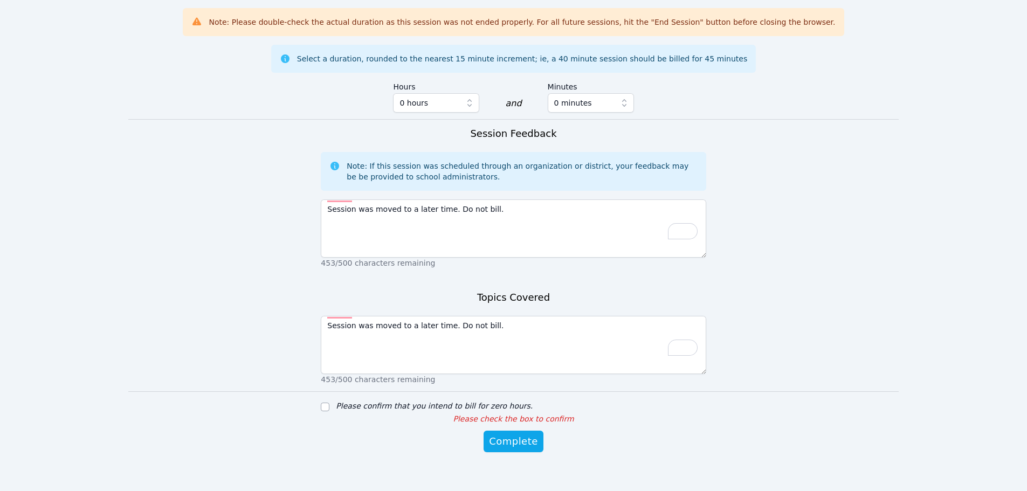 This screenshot has width=1027, height=491. Describe the element at coordinates (513, 103) in the screenshot. I see `div: and` at that location.